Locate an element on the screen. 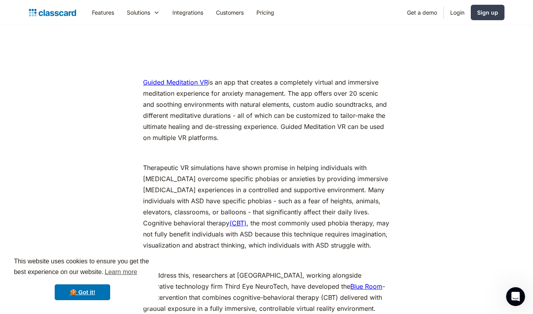 This screenshot has width=533, height=314. p: is an app that creates a completely virtual and immersive meditation experience for anxiety manag... is located at coordinates (266, 110).